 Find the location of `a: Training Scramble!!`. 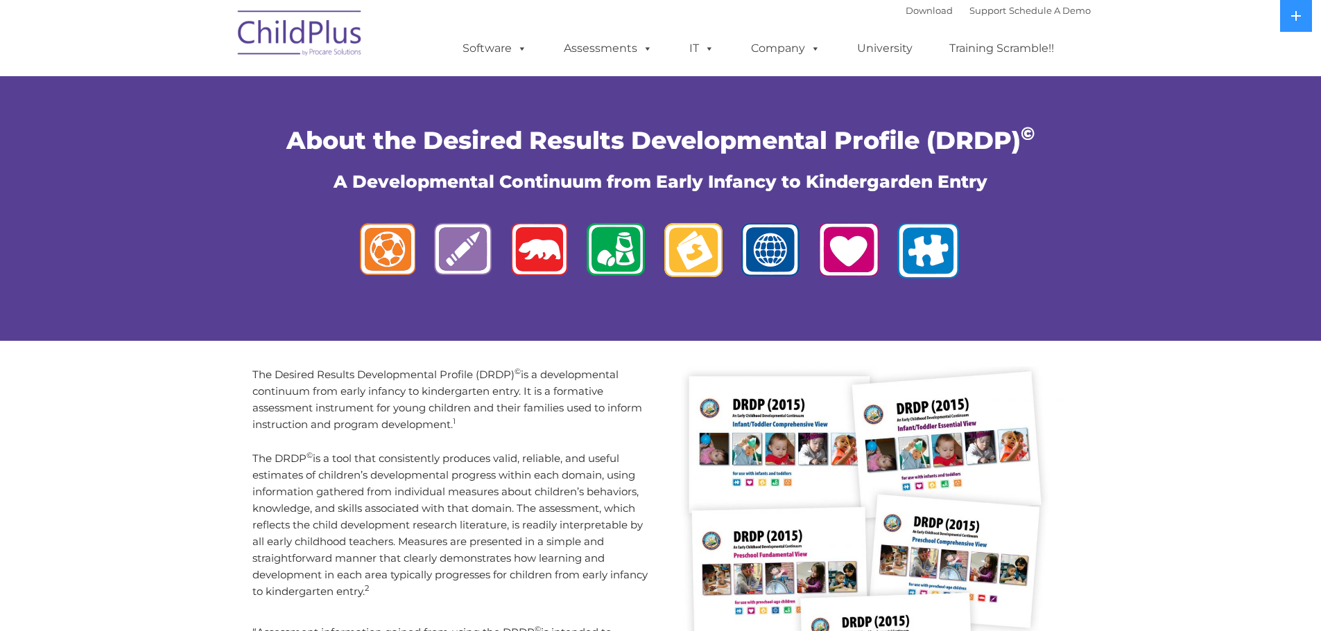

a: Training Scramble!! is located at coordinates (1001, 49).